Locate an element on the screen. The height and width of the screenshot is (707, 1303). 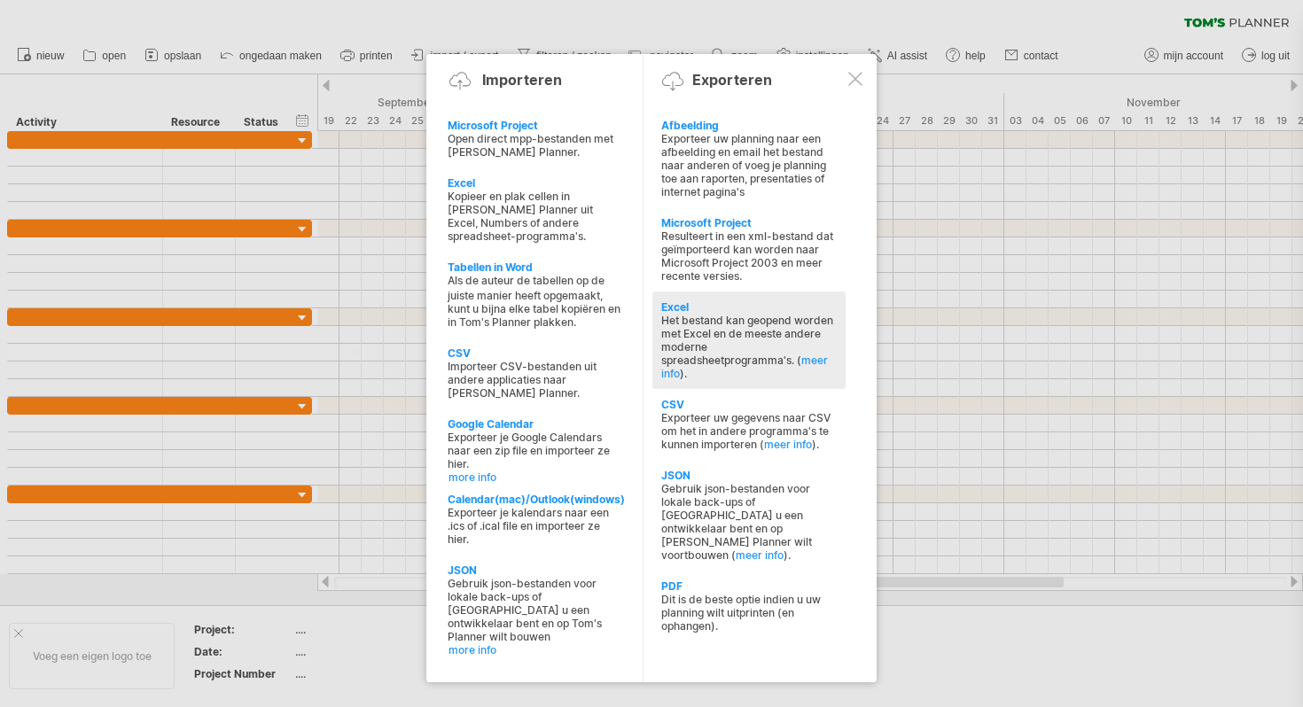
div: Importeren is located at coordinates (522, 80).